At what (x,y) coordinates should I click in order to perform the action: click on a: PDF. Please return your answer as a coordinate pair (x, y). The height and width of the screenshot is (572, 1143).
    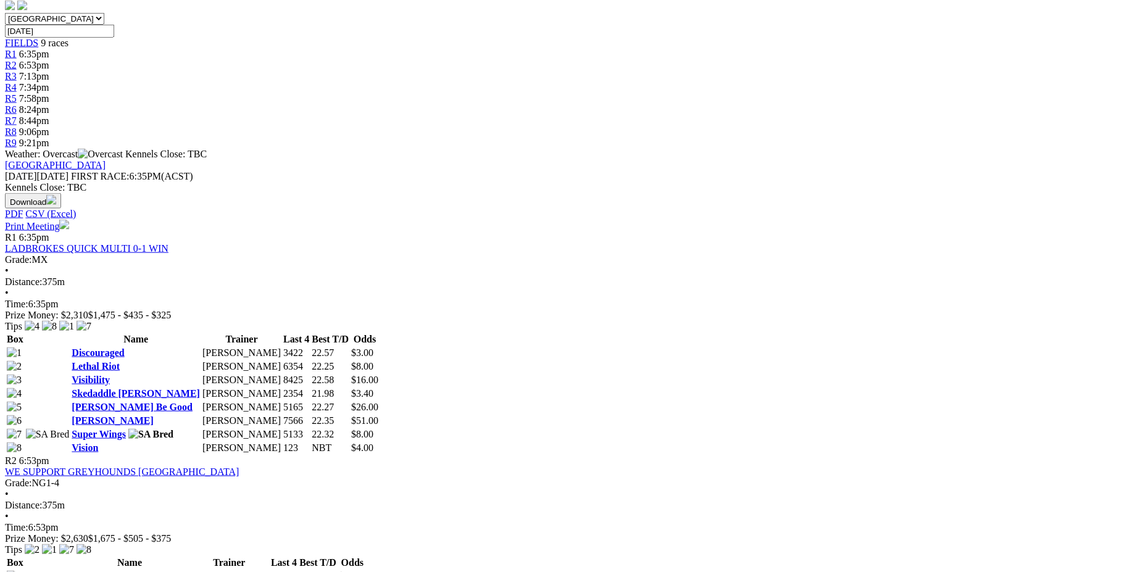
    Looking at the image, I should click on (14, 213).